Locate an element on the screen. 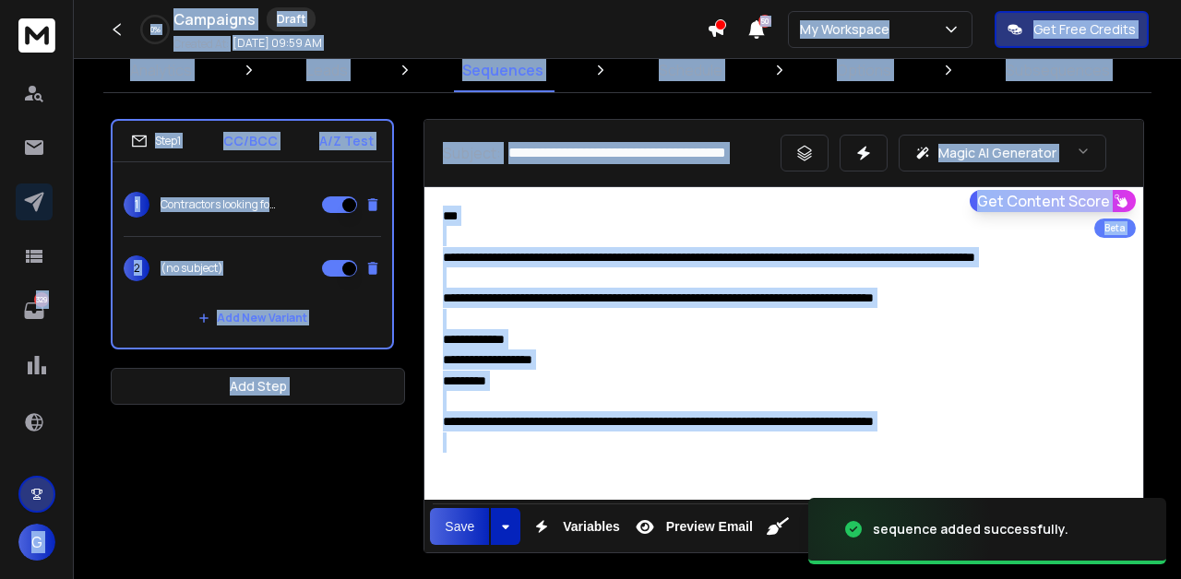 This screenshot has height=579, width=1181. button: Add New Variant is located at coordinates (253, 318).